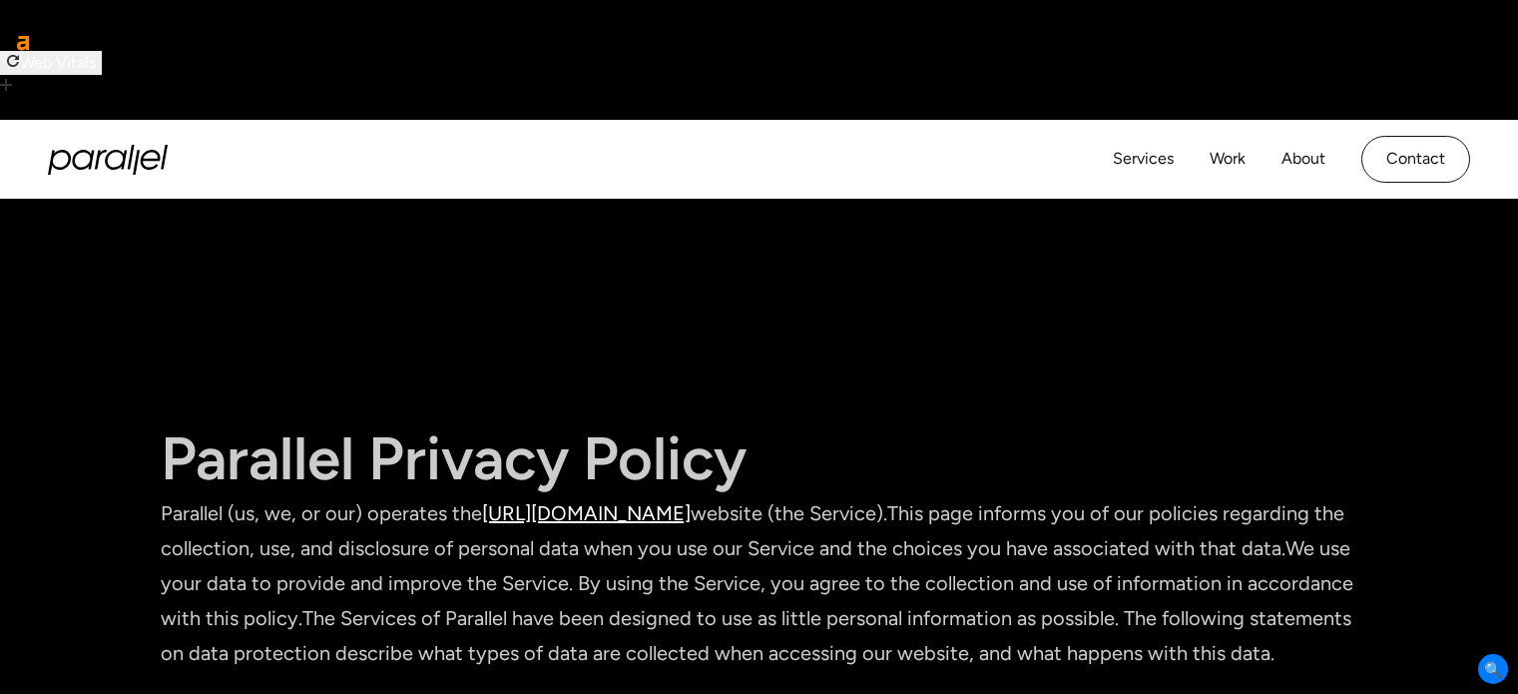  What do you see at coordinates (760, 583) in the screenshot?
I see `p: Parallel (us, we, or our) operates the website (the Service).This page informs you of our policie...` at bounding box center [760, 583].